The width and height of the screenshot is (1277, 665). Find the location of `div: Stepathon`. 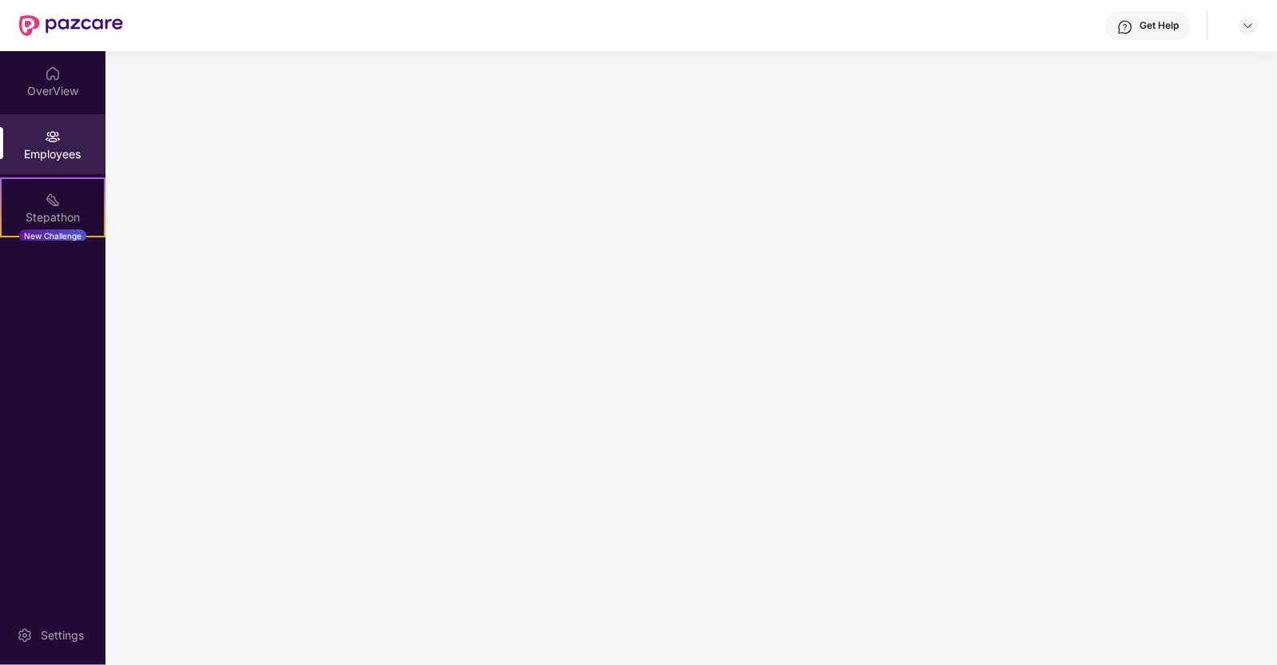

div: Stepathon is located at coordinates (53, 217).